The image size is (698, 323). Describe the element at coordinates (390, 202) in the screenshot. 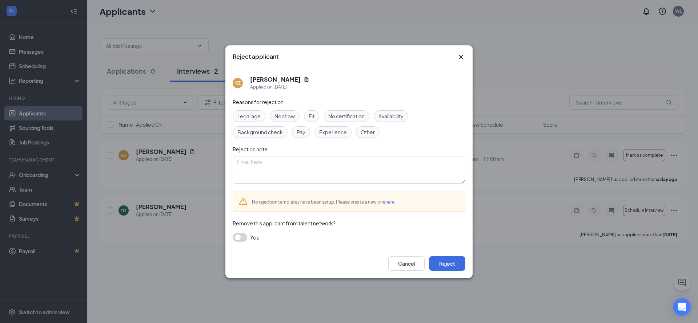

I see `a: here` at that location.